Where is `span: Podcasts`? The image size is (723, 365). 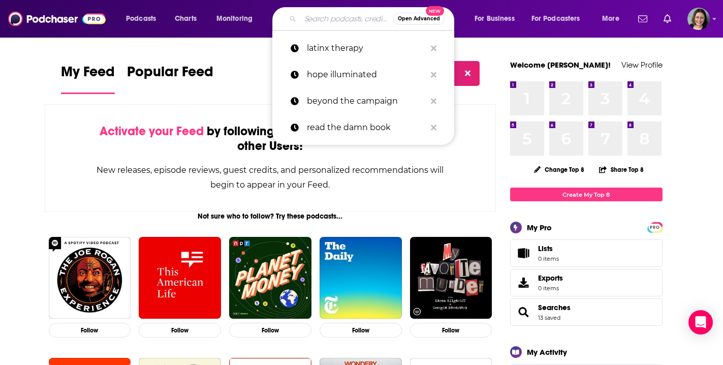 span: Podcasts is located at coordinates (141, 19).